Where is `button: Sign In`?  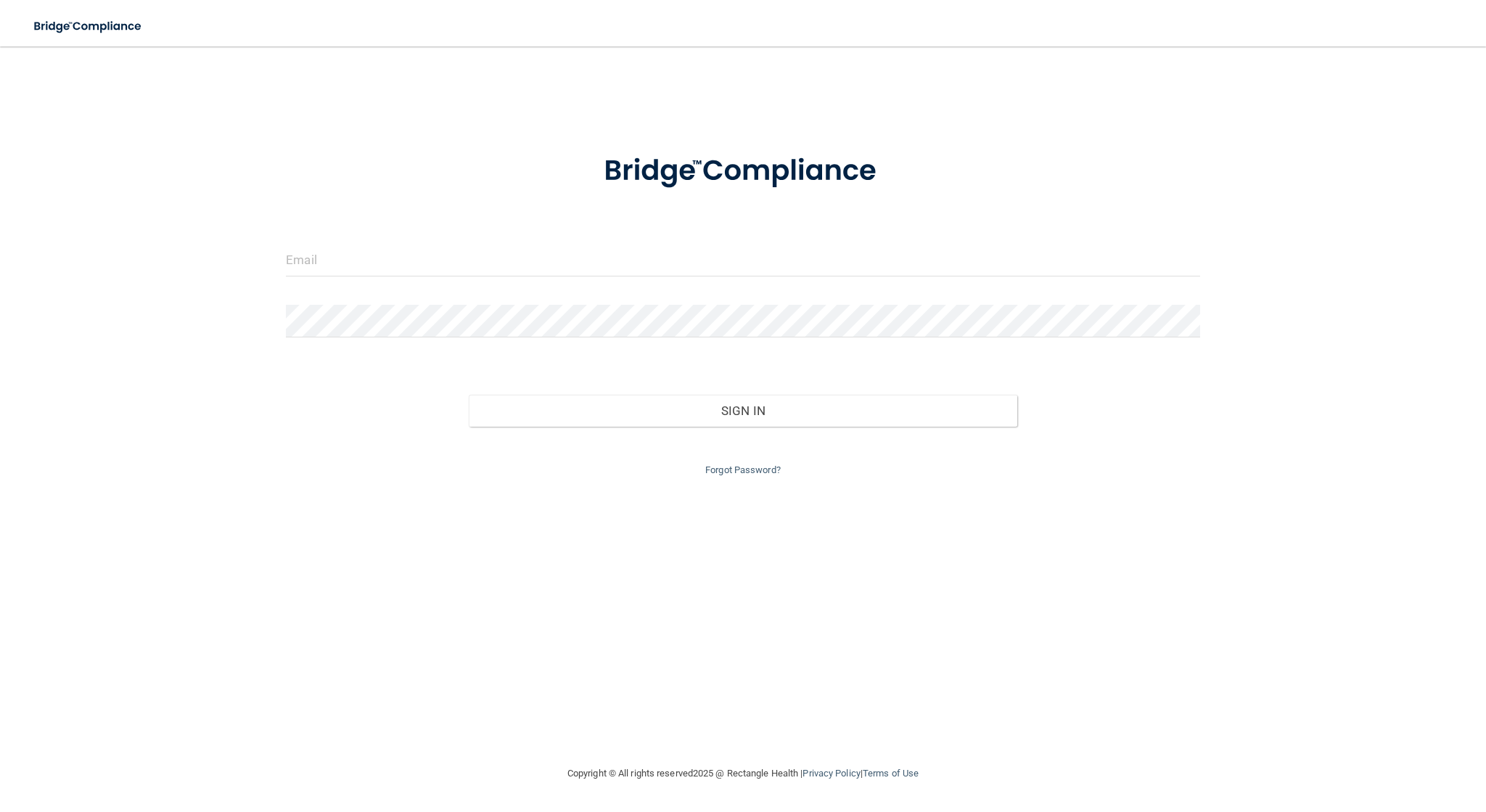 button: Sign In is located at coordinates (743, 410).